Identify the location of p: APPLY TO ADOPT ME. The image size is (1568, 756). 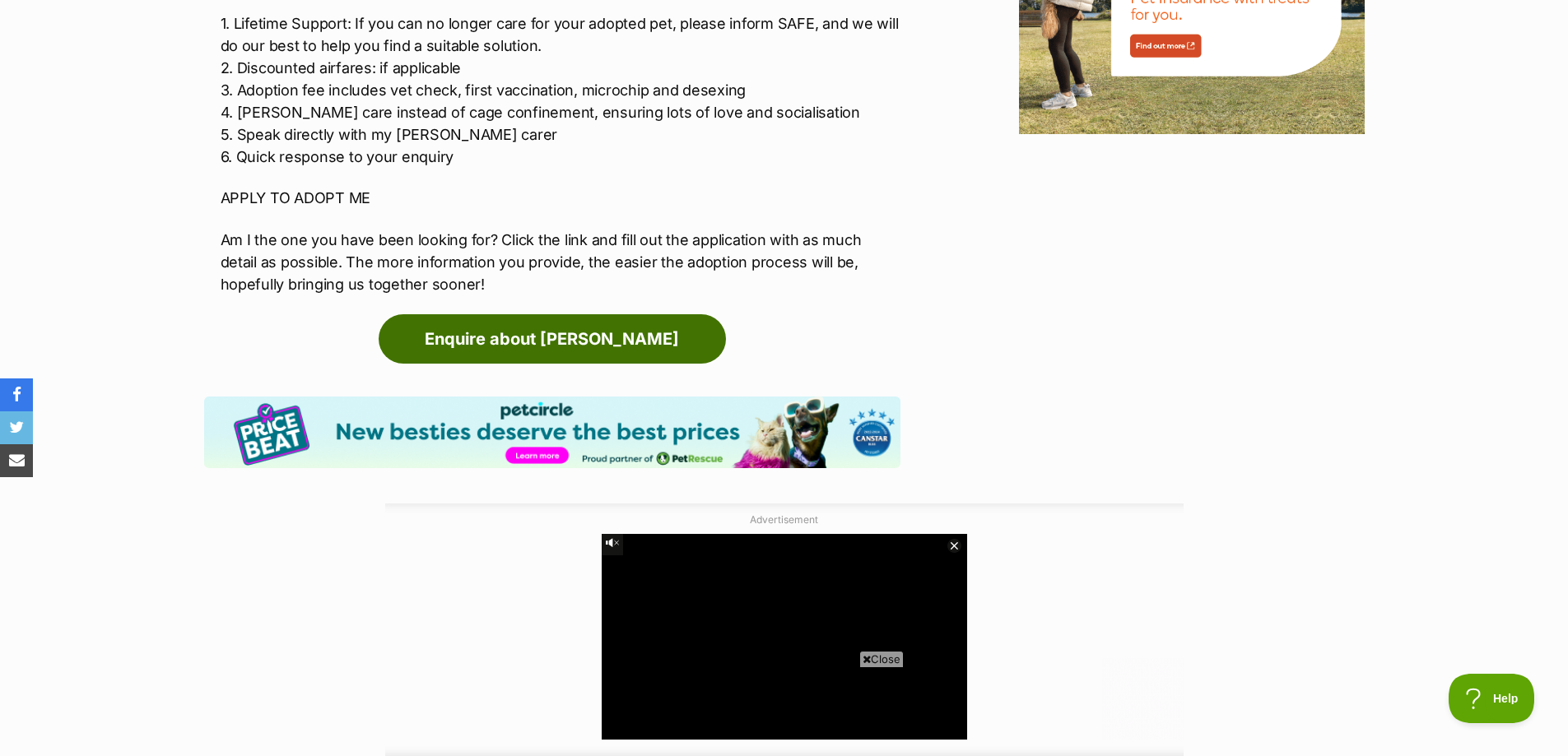
(560, 197).